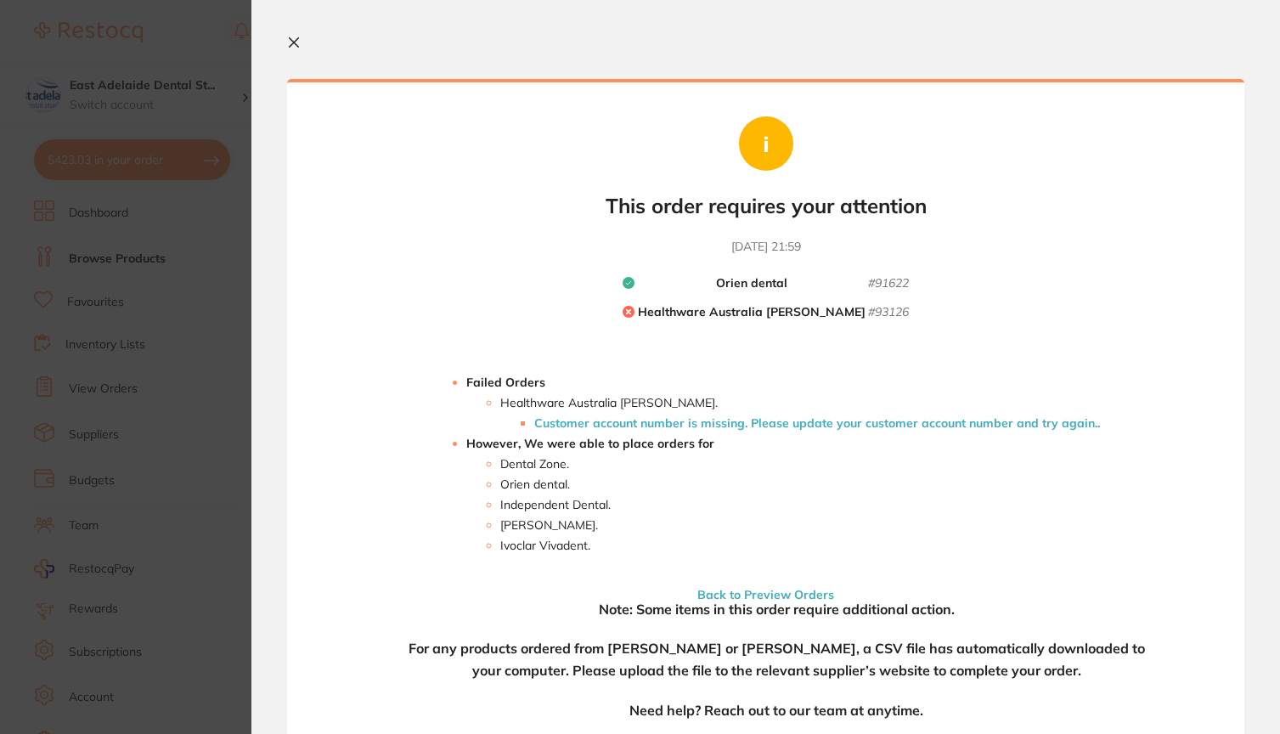 This screenshot has height=734, width=1280. I want to click on strong: However, We were able to place orders for, so click(590, 443).